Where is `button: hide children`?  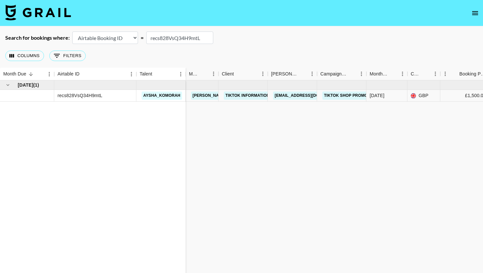
button: hide children is located at coordinates (8, 85).